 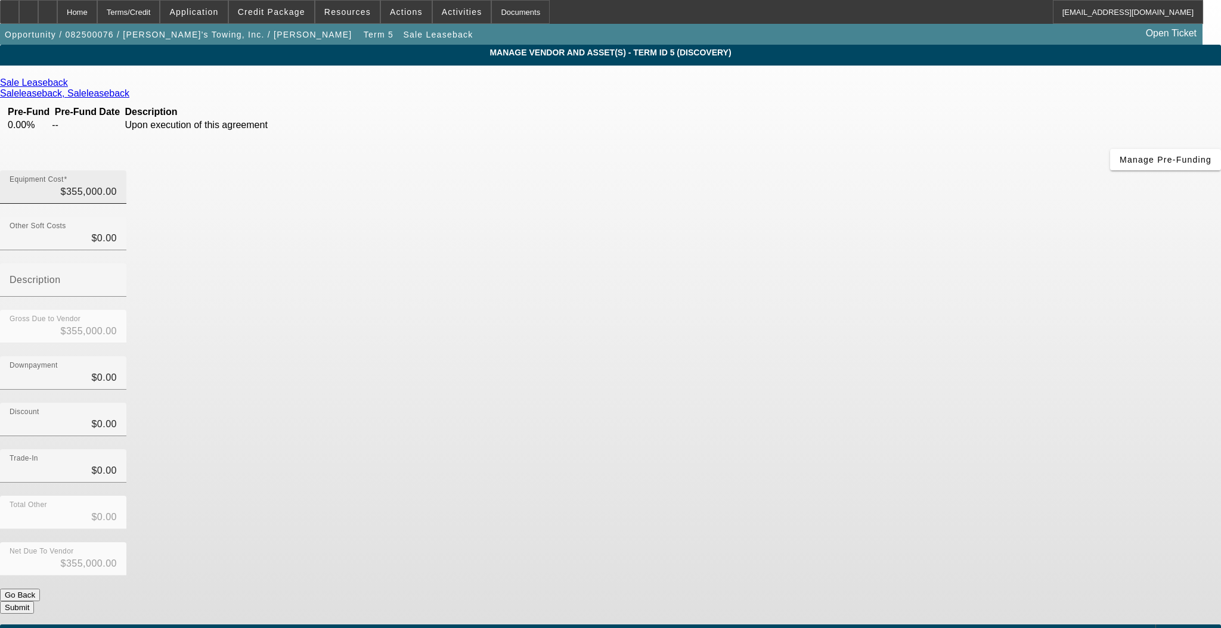 I want to click on mat-label: Net Due To Vendor, so click(x=42, y=552).